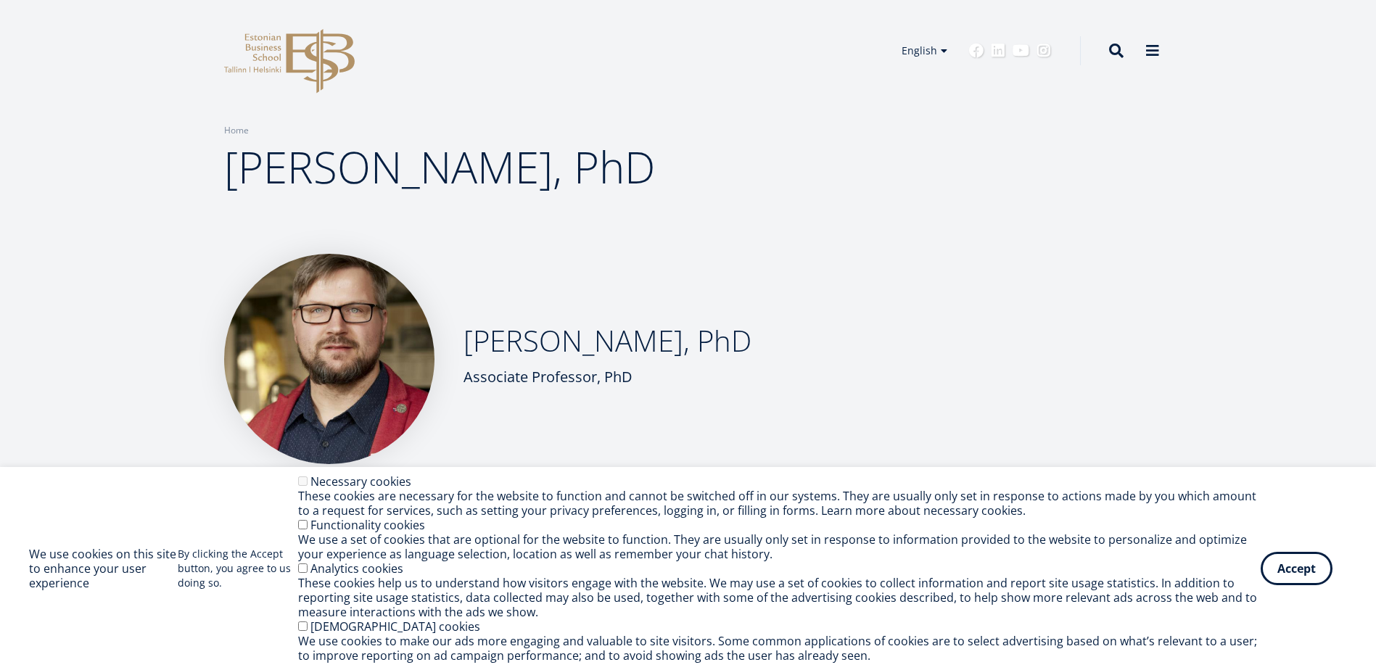  I want to click on label: Functionality cookies, so click(368, 525).